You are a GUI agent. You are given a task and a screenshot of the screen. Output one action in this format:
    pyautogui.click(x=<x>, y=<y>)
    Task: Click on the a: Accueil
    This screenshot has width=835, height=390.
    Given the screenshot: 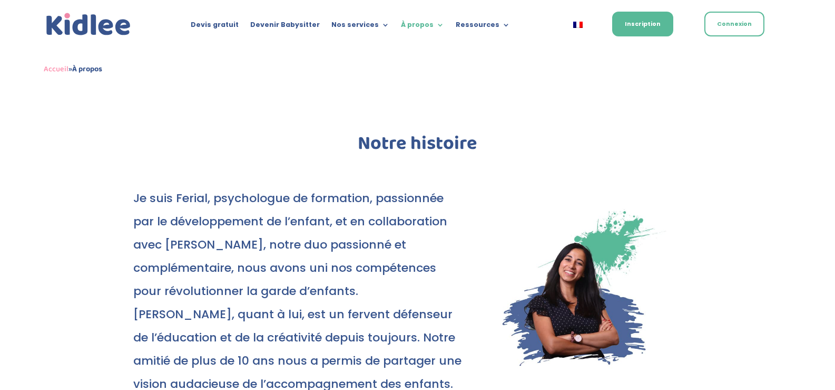 What is the action you would take?
    pyautogui.click(x=56, y=69)
    